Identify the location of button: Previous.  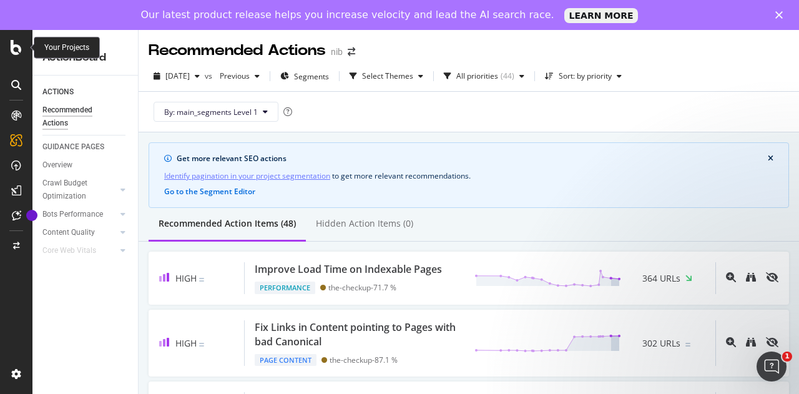
(240, 76).